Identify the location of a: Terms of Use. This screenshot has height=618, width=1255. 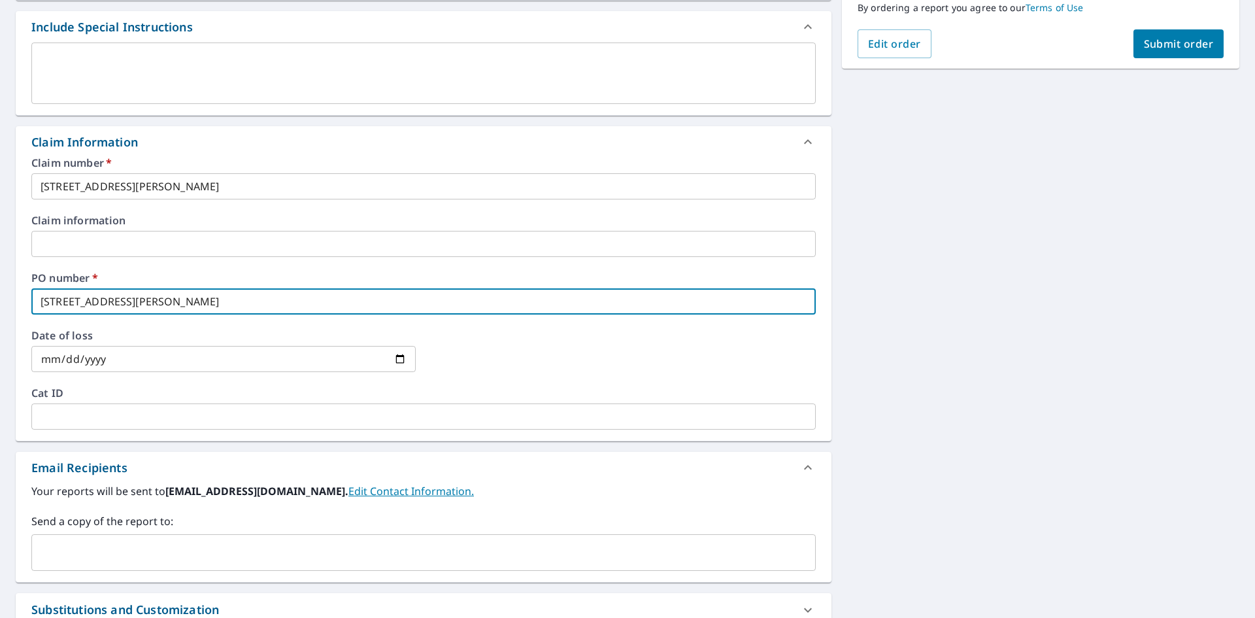
(1054, 7).